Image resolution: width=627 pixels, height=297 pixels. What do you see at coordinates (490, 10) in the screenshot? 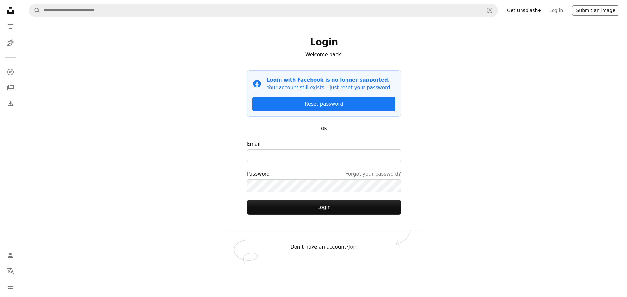
I see `button: Visual search` at bounding box center [490, 10].